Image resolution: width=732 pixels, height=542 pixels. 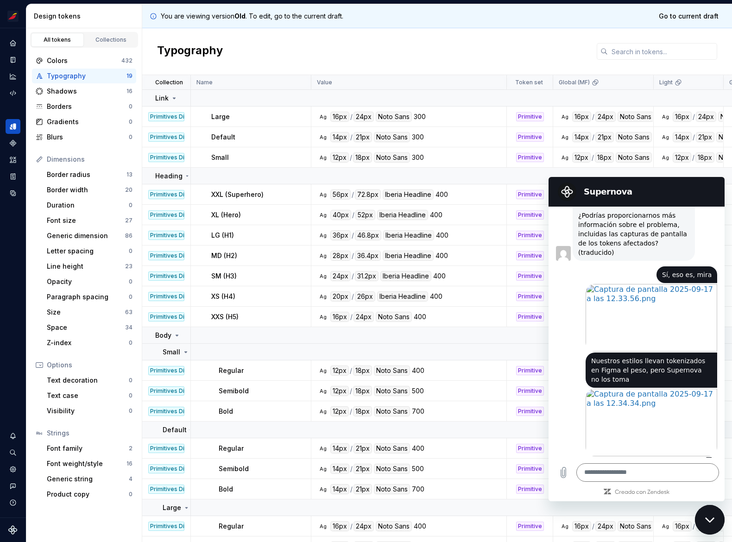 What do you see at coordinates (89, 449) in the screenshot?
I see `a: Font family2` at bounding box center [89, 449].